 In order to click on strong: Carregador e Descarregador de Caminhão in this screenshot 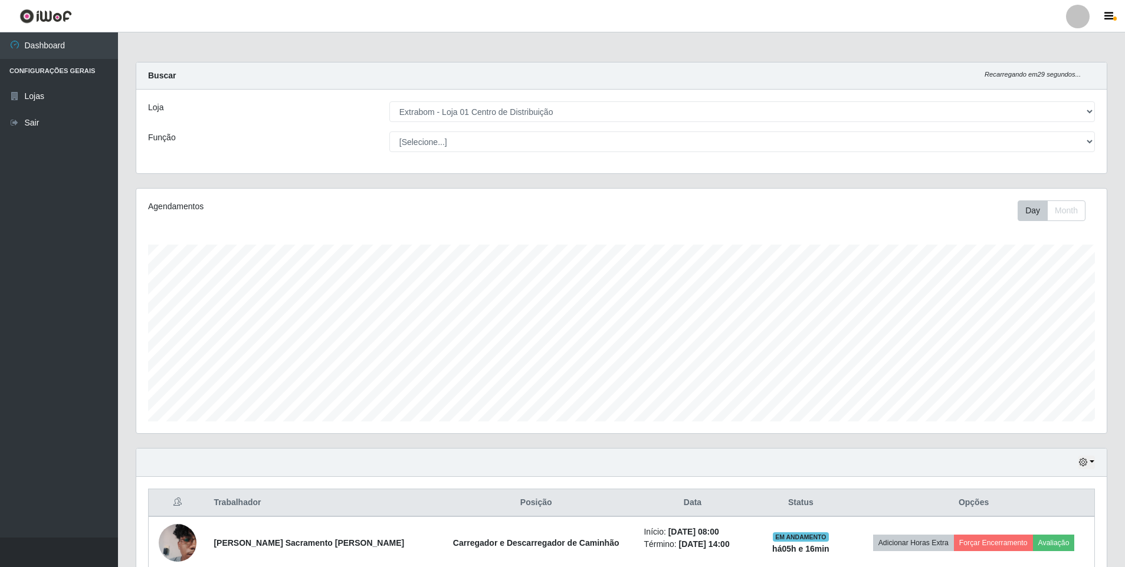, I will do `click(536, 543)`.